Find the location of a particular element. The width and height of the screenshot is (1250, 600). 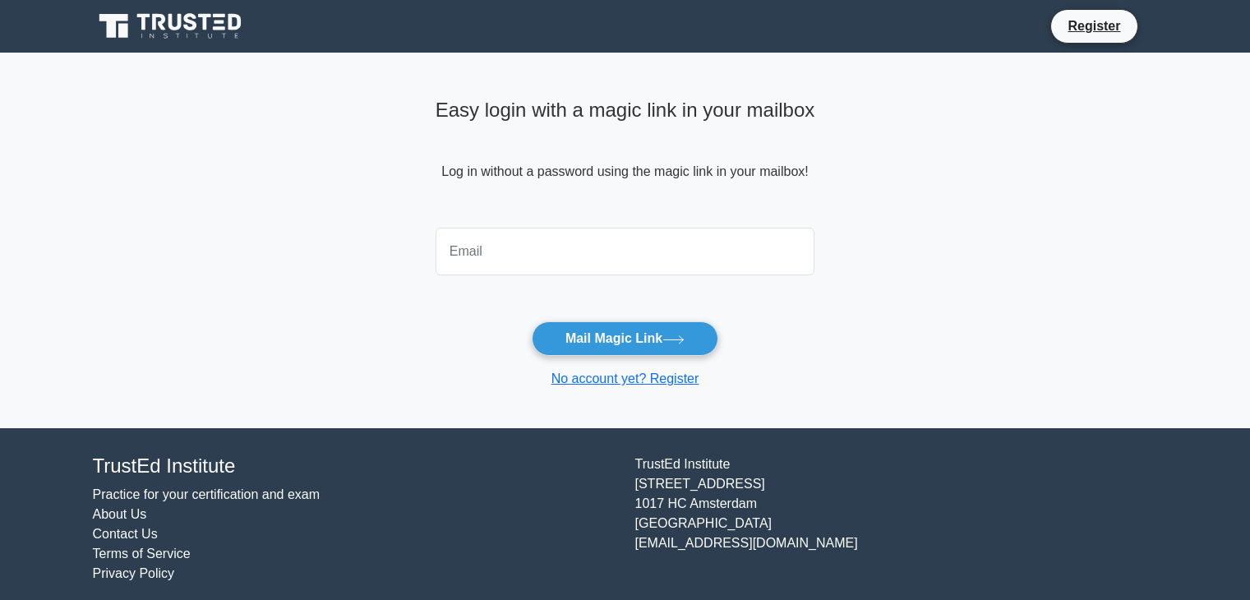

a: Contact Us is located at coordinates (125, 533).